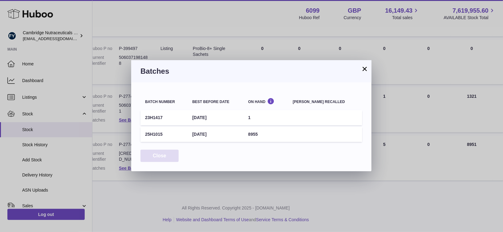 The image size is (503, 232). What do you see at coordinates (215, 102) in the screenshot?
I see `div: Best before date` at bounding box center [215, 102].